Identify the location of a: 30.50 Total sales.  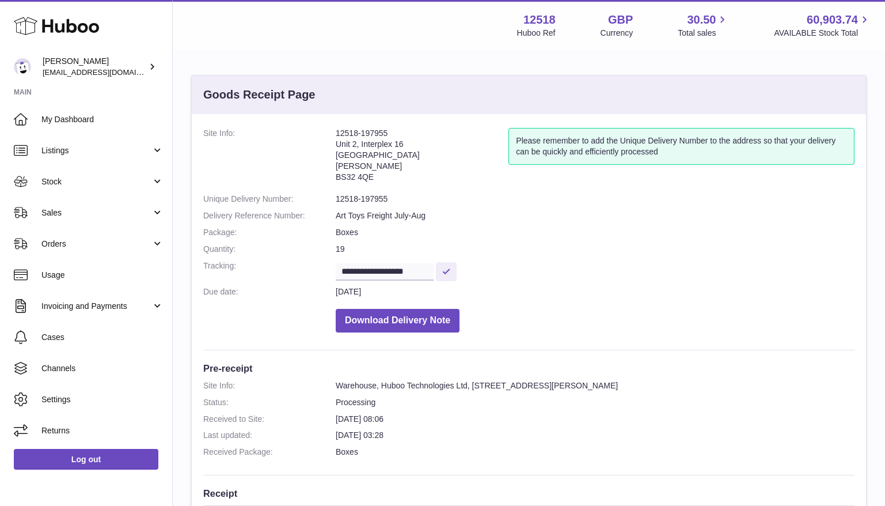
(703, 25).